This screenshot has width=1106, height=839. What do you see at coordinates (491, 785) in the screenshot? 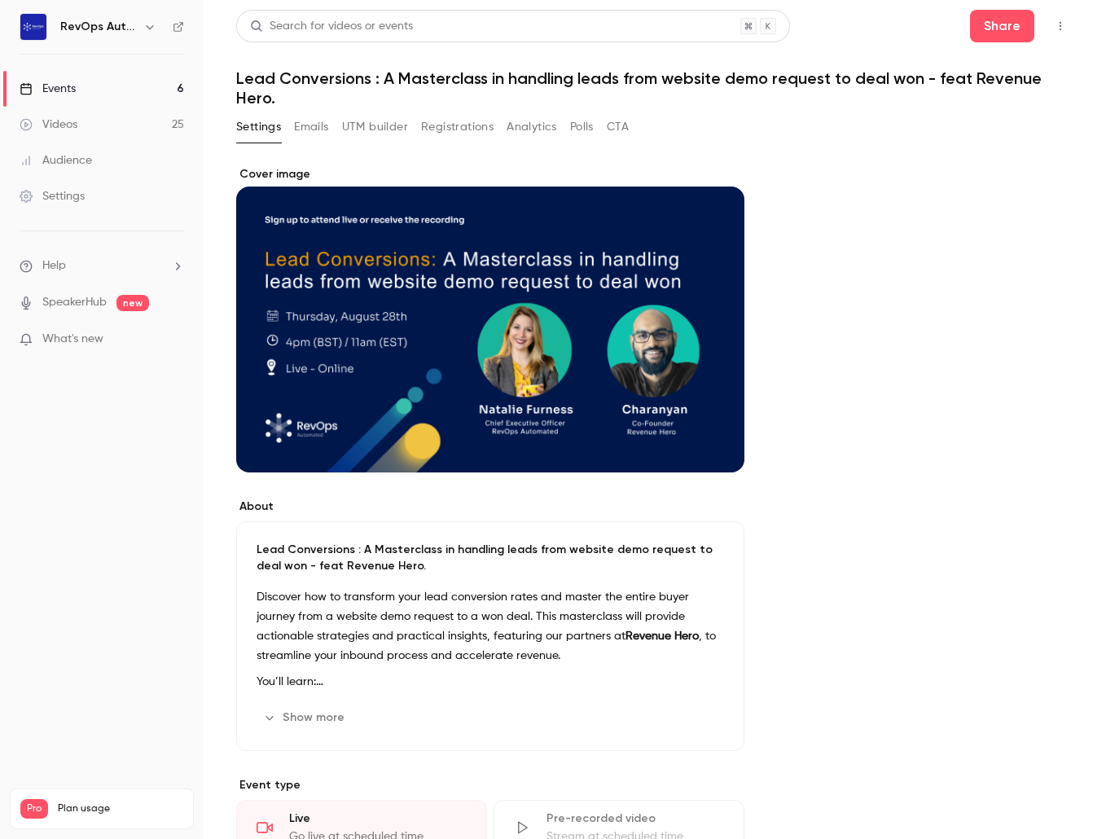
I see `p: Event type` at bounding box center [491, 785].